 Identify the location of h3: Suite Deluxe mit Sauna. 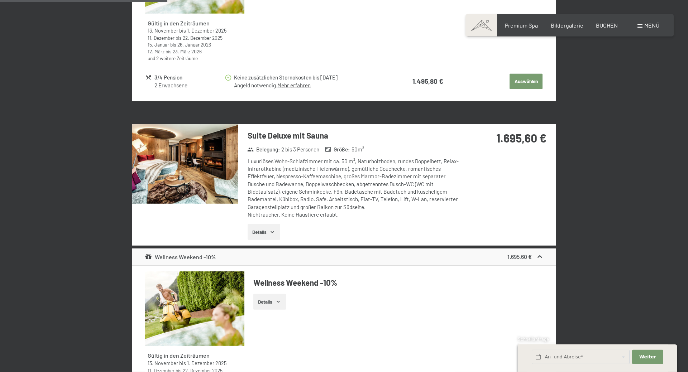
(354, 135).